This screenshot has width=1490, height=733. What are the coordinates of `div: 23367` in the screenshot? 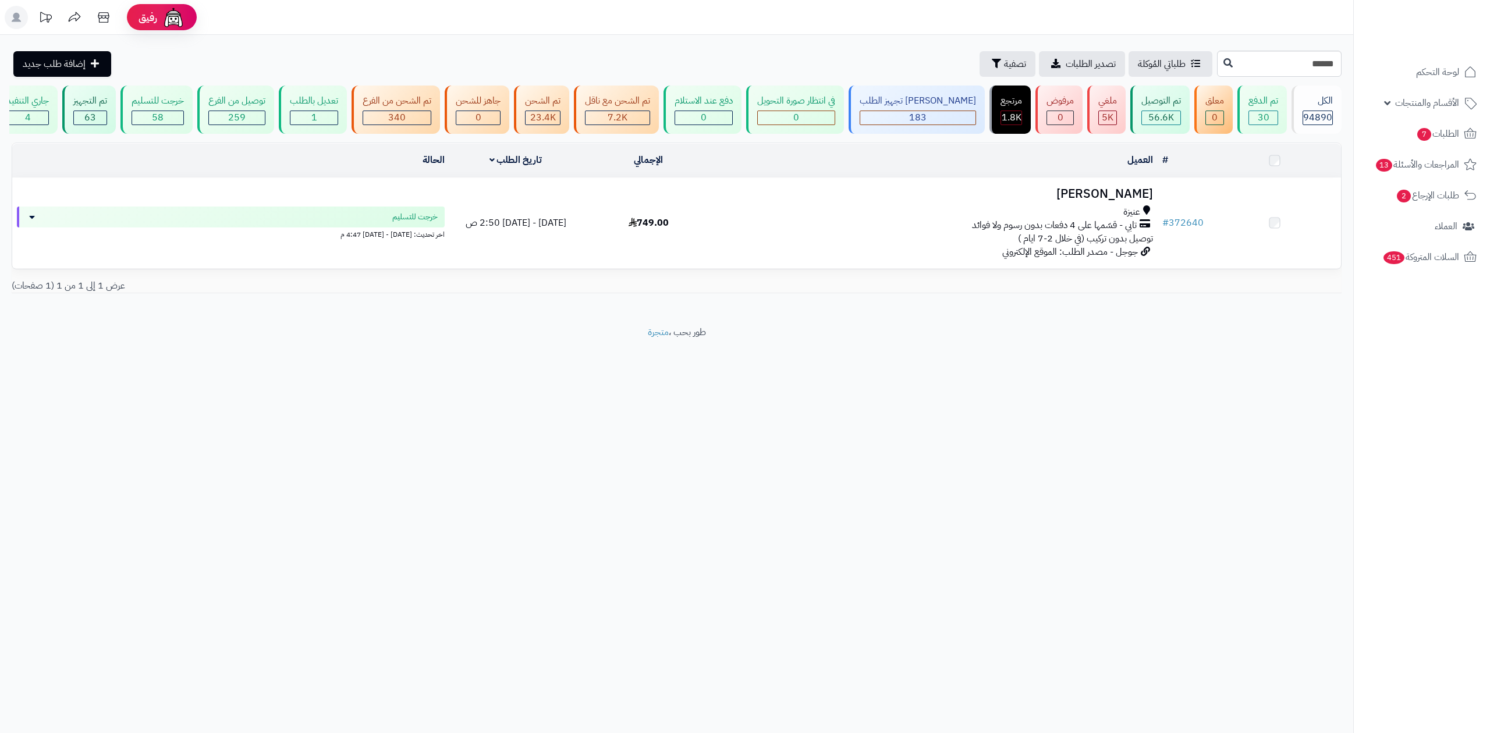 It's located at (542, 118).